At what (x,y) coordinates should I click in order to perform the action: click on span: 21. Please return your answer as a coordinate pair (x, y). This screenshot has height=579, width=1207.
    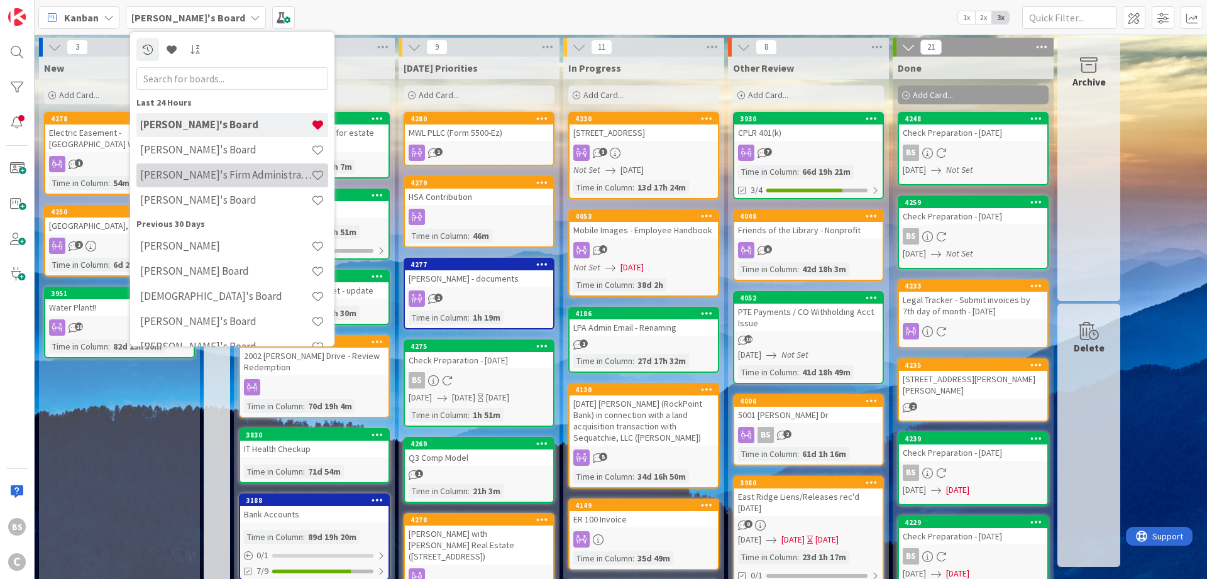
    Looking at the image, I should click on (931, 47).